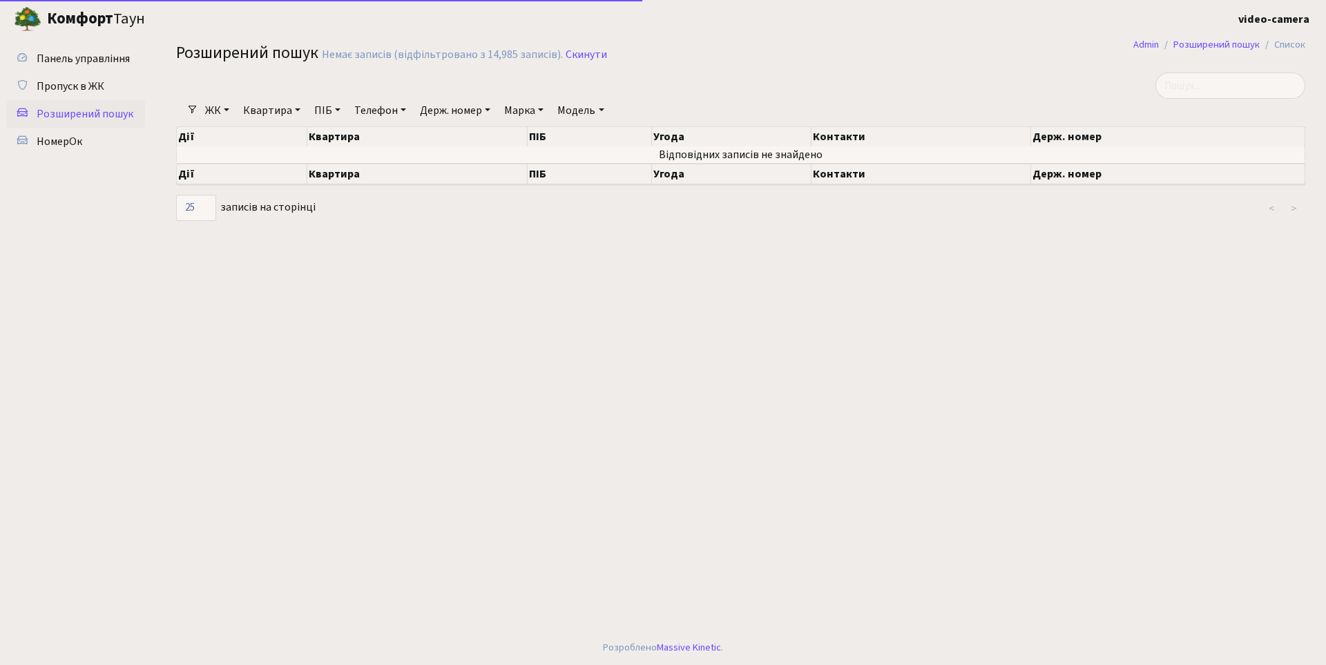 The image size is (1326, 665). Describe the element at coordinates (741, 155) in the screenshot. I see `td: Відповідних записів не знайдено` at that location.